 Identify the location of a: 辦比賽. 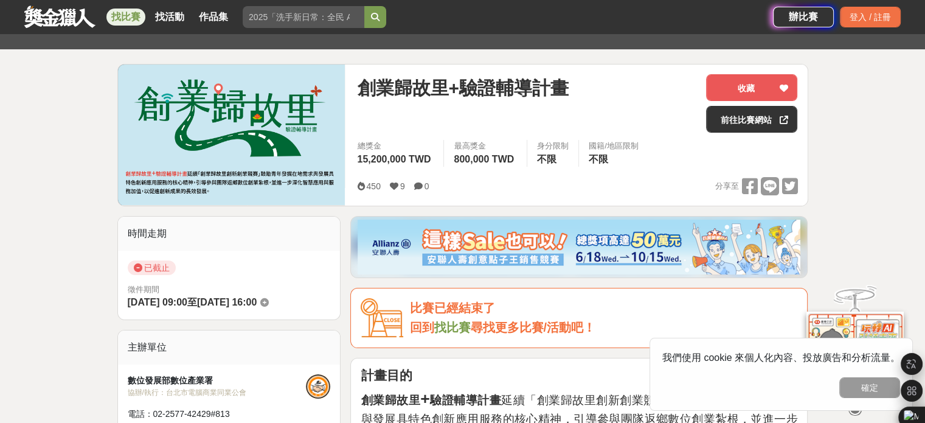
(804, 17).